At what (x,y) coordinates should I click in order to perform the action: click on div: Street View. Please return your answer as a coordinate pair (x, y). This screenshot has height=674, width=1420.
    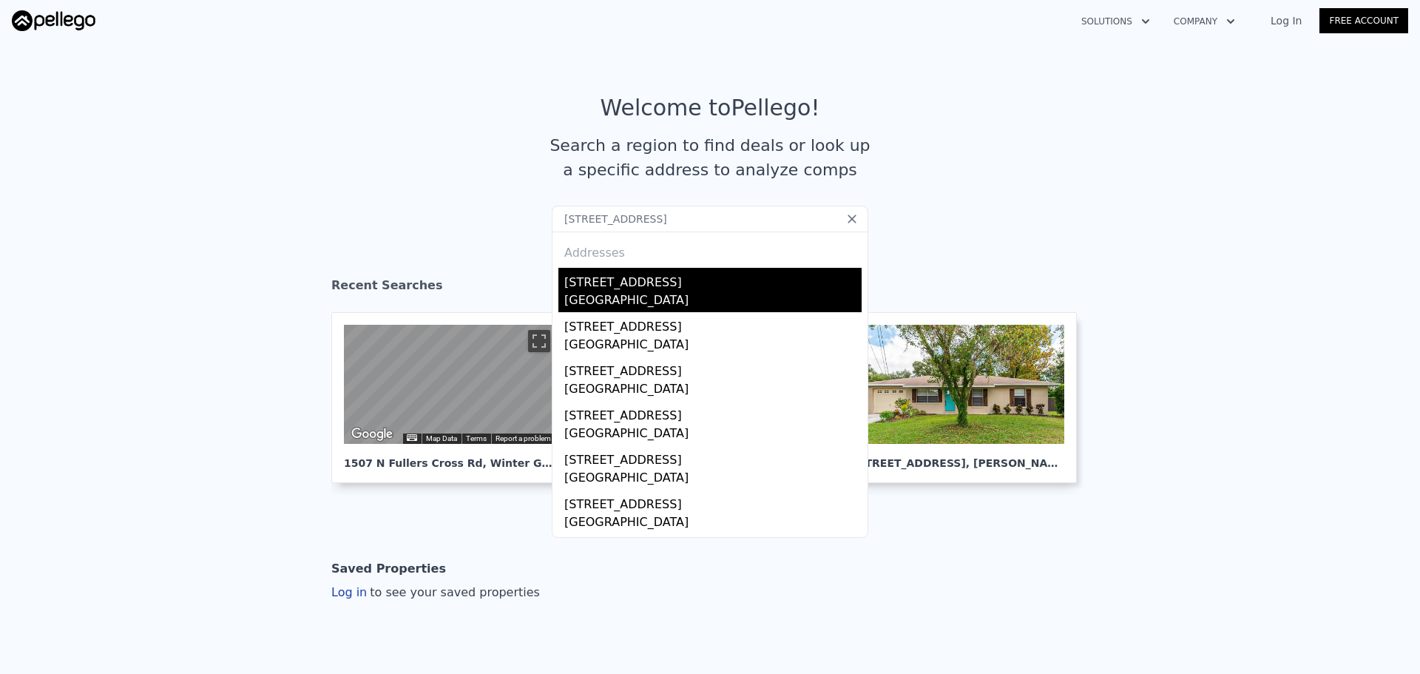
    Looking at the image, I should click on (450, 384).